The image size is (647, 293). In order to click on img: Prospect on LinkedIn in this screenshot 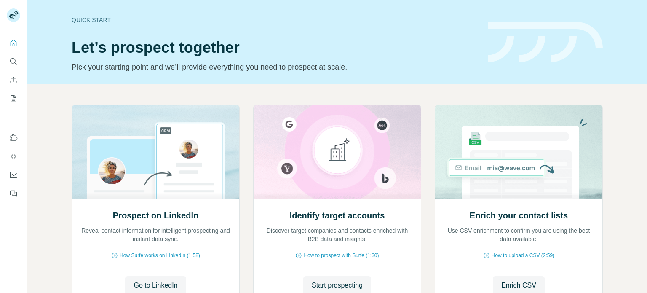, I will do `click(155, 152)`.